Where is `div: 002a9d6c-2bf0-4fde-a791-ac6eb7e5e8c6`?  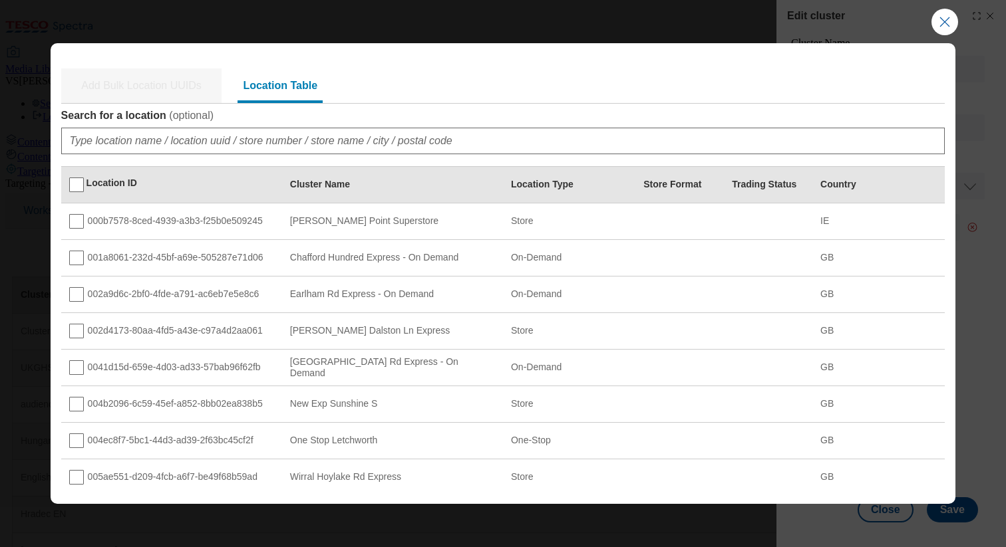
div: 002a9d6c-2bf0-4fde-a791-ac6eb7e5e8c6 is located at coordinates (172, 295).